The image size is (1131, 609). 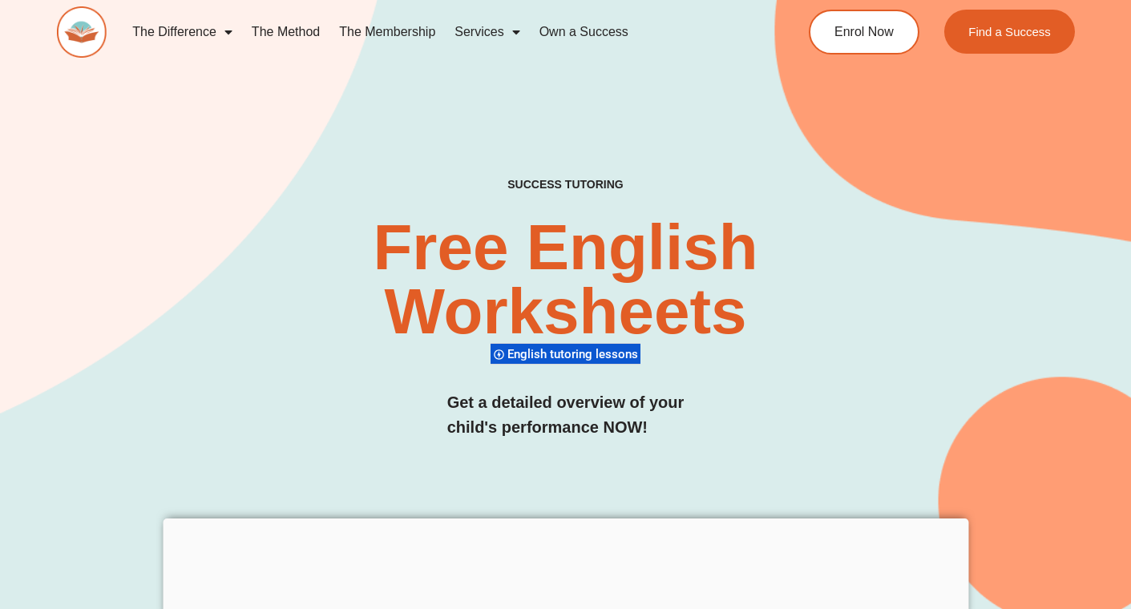 What do you see at coordinates (575, 354) in the screenshot?
I see `span: English tutoring lessons` at bounding box center [575, 354].